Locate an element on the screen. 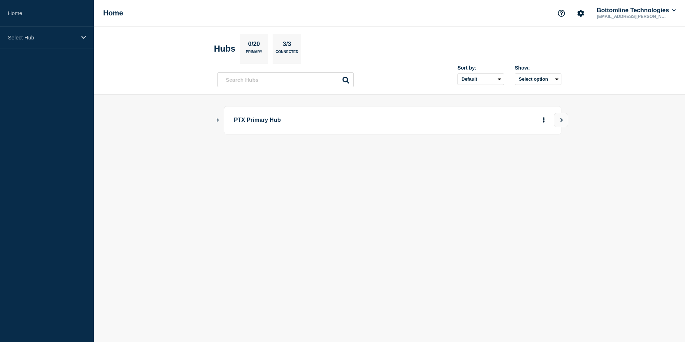 This screenshot has height=342, width=685. p: 0/20 is located at coordinates (254, 45).